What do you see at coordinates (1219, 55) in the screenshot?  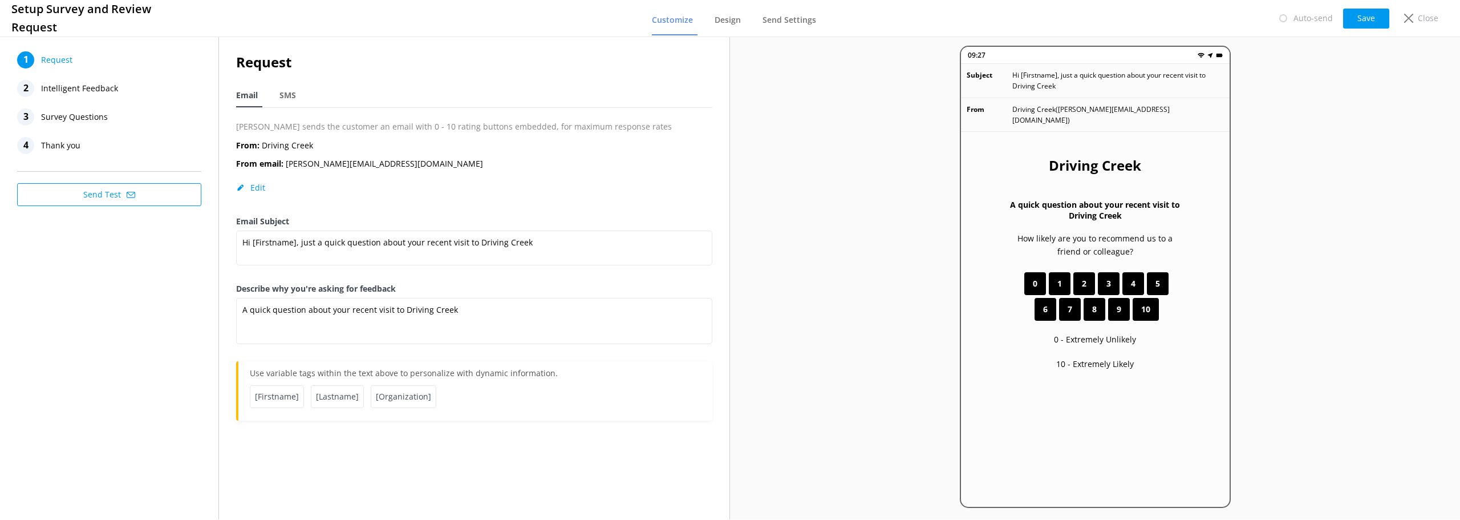 I see `img: battery.png` at bounding box center [1219, 55].